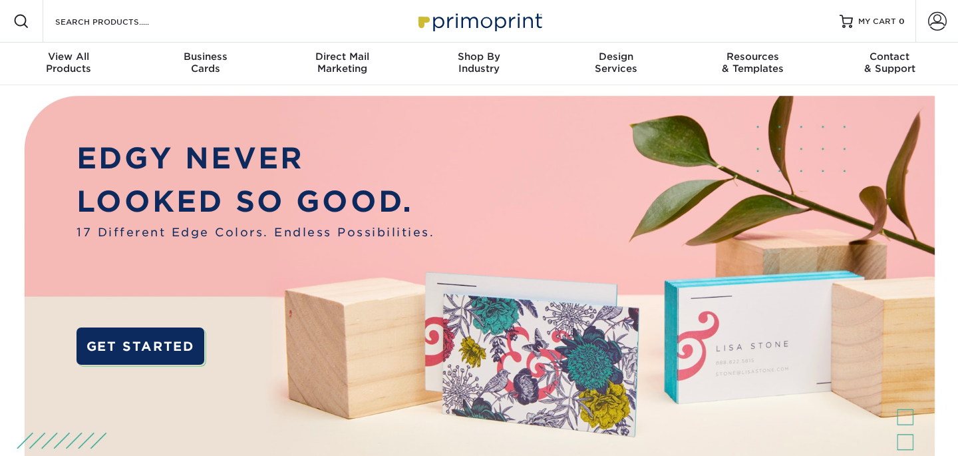 The height and width of the screenshot is (456, 958). I want to click on a: Contact& Support, so click(890, 64).